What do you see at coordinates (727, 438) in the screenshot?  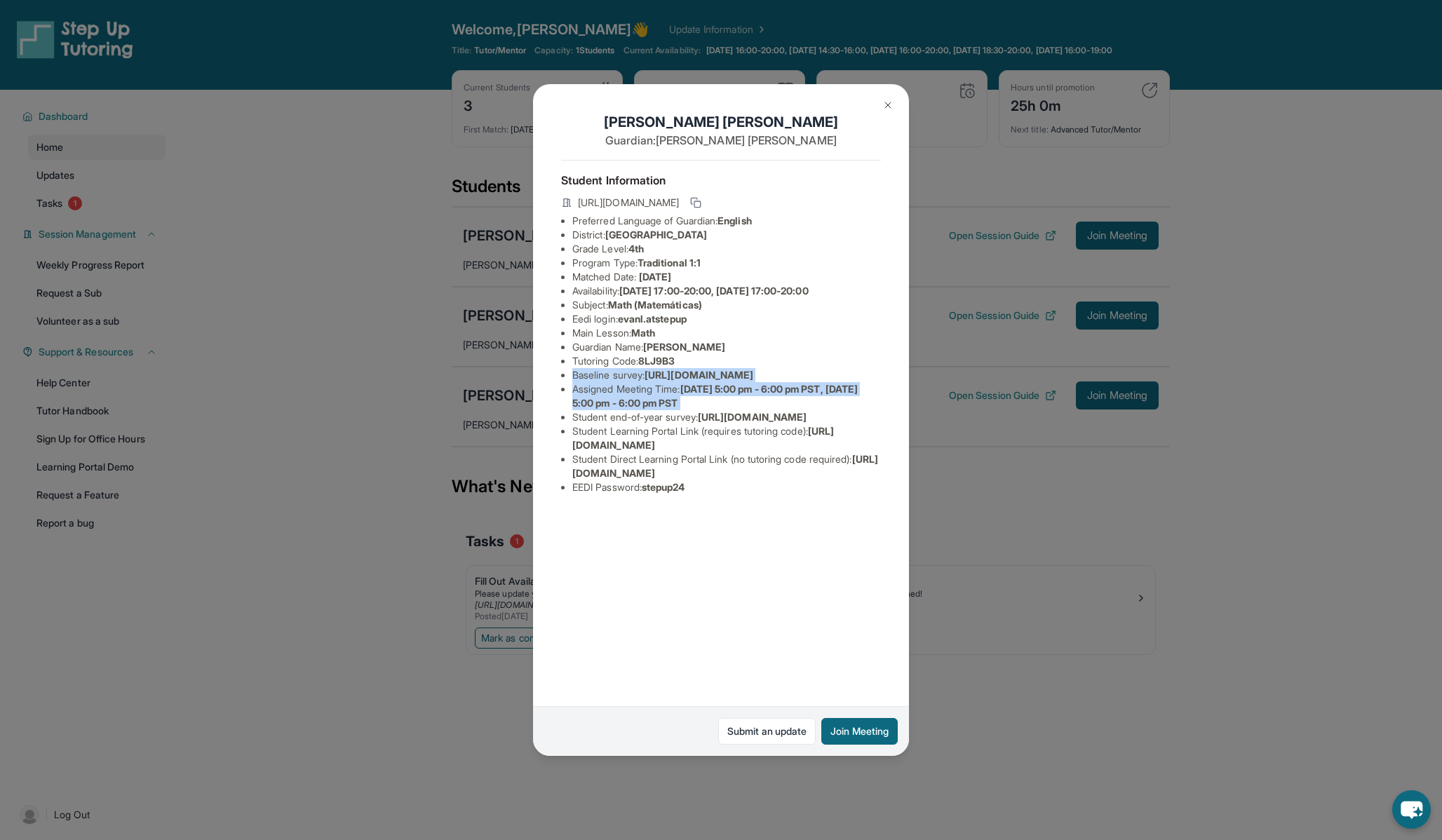 I see `li: Student Learning Portal Link (requires tutoring code) :` at bounding box center [727, 438].